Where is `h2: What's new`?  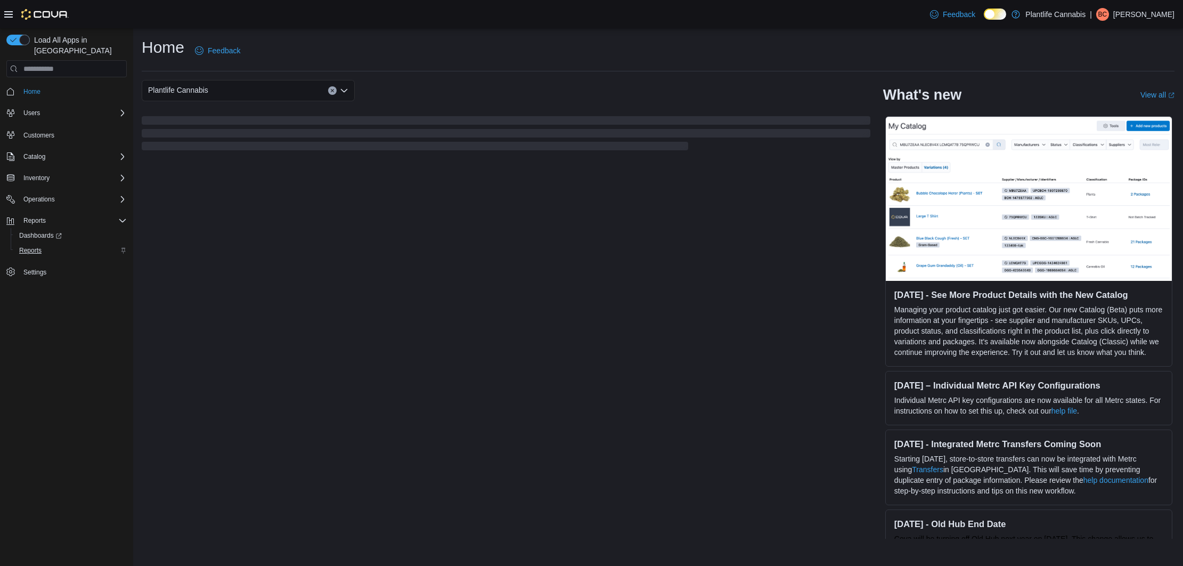 h2: What's new is located at coordinates (922, 95).